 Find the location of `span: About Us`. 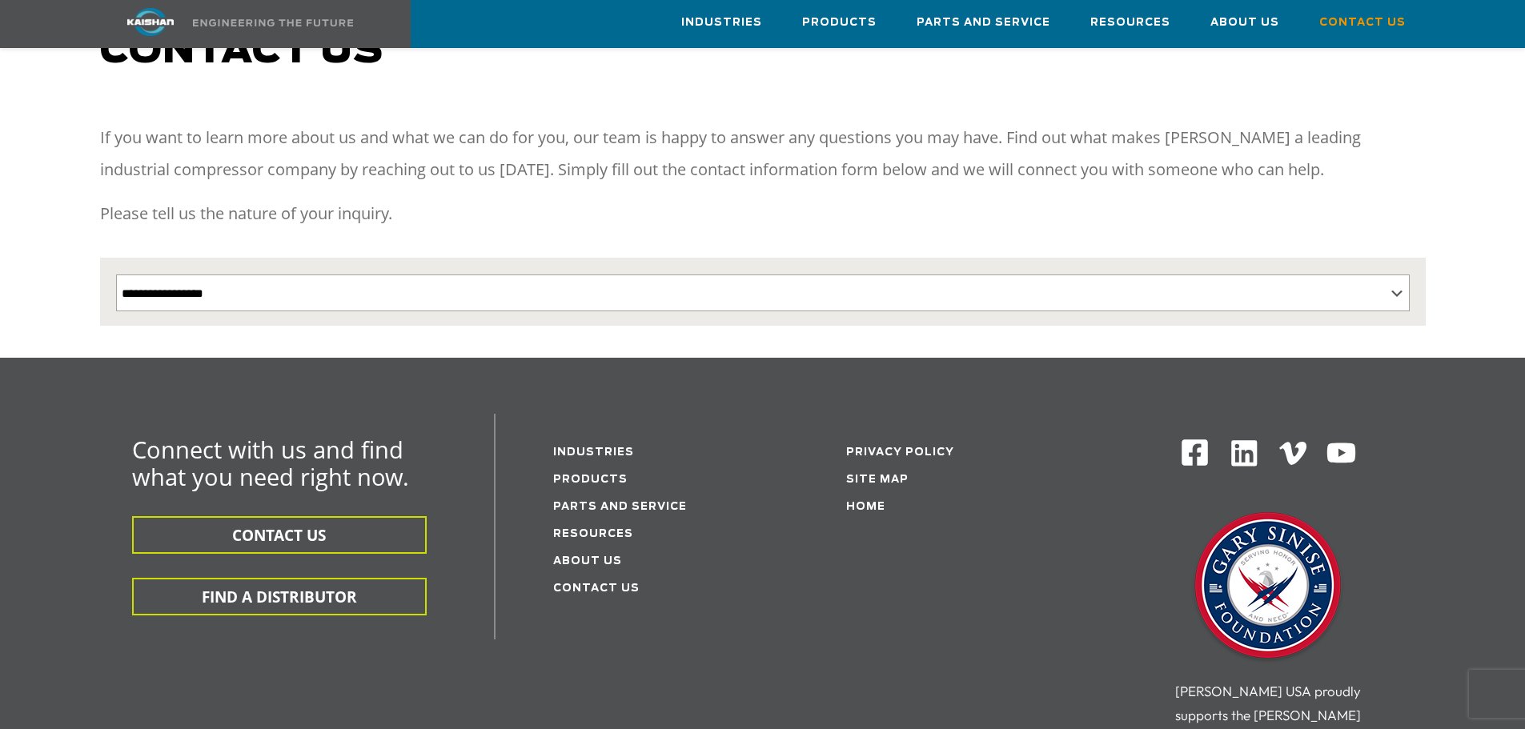

span: About Us is located at coordinates (1245, 22).